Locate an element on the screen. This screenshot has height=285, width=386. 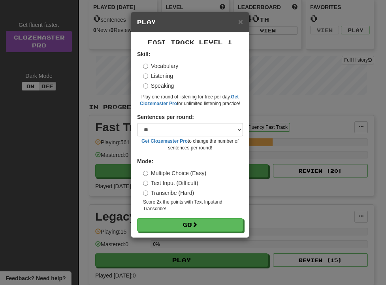
a: Get Clozemaster Pro is located at coordinates (165, 141).